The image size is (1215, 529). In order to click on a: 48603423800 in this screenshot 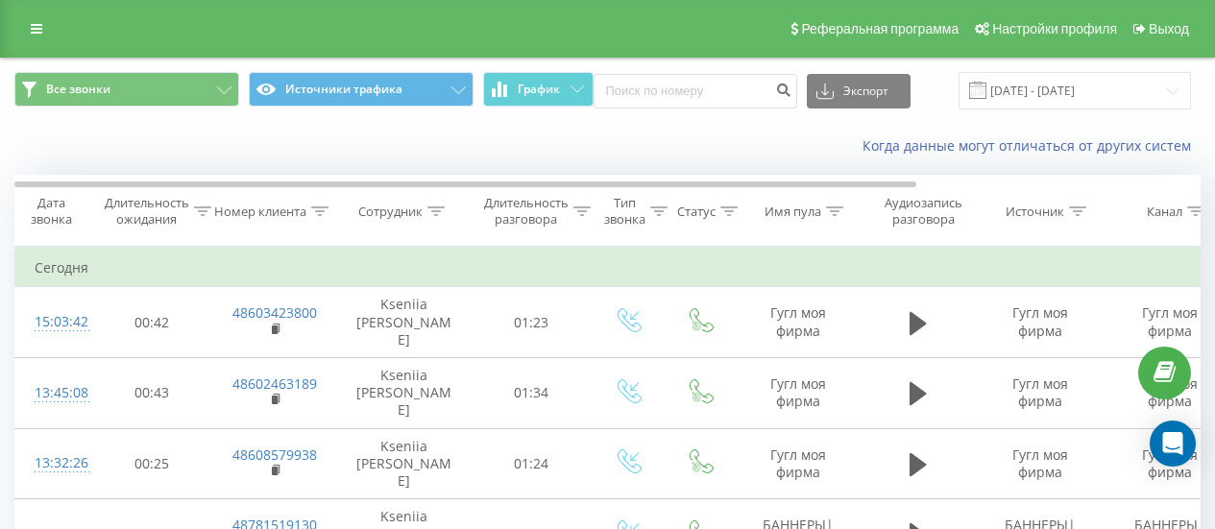, I will do `click(275, 312)`.